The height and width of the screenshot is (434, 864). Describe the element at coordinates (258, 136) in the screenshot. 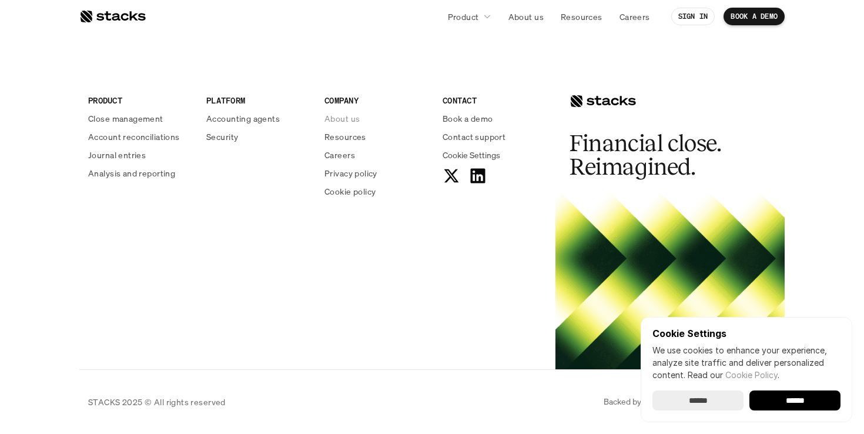

I see `a: Security` at that location.